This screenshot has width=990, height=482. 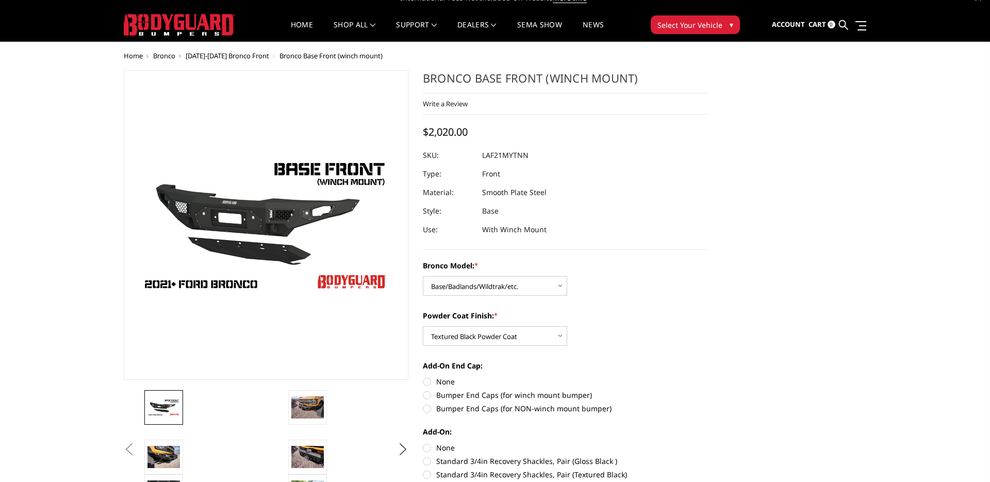 I want to click on button: Select Your Vehicle, so click(x=695, y=25).